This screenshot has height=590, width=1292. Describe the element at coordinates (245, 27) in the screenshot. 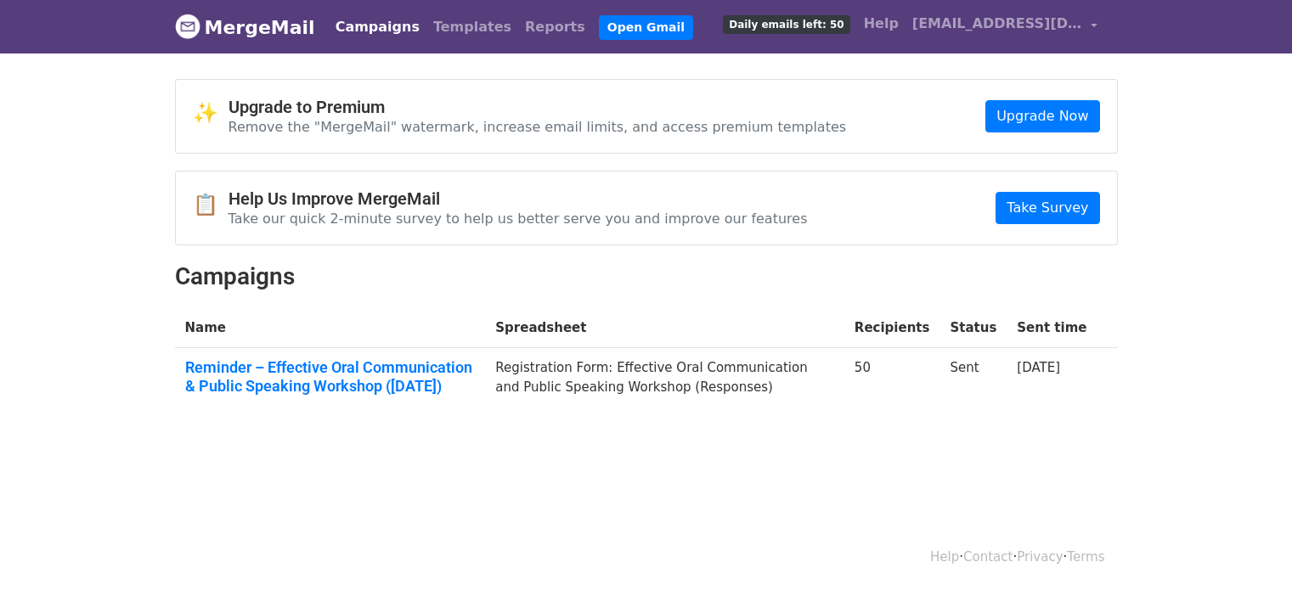

I see `a: MergeMail` at that location.